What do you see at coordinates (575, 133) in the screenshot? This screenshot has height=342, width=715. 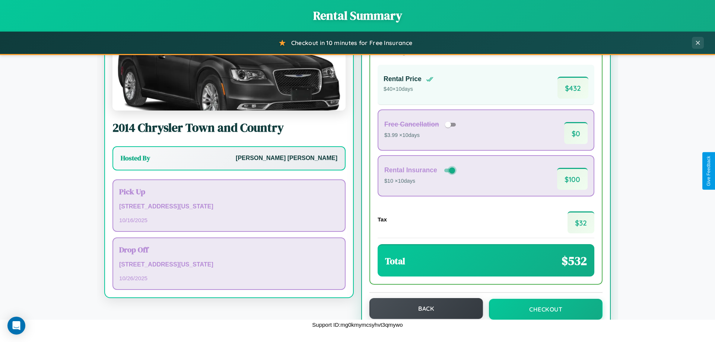 I see `span: $ 0` at bounding box center [575, 133].